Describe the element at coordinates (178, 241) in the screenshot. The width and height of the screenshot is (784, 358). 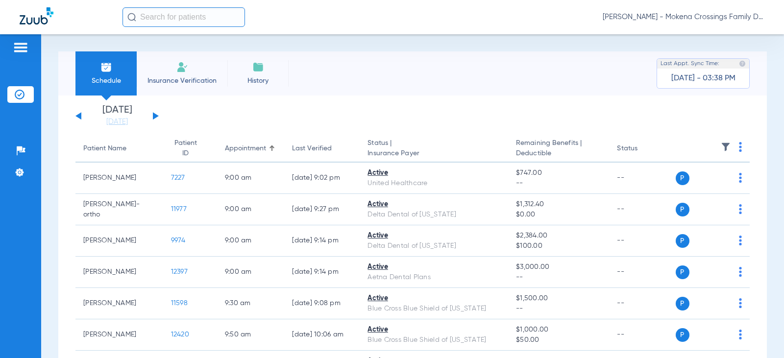
I see `span: 9974` at that location.